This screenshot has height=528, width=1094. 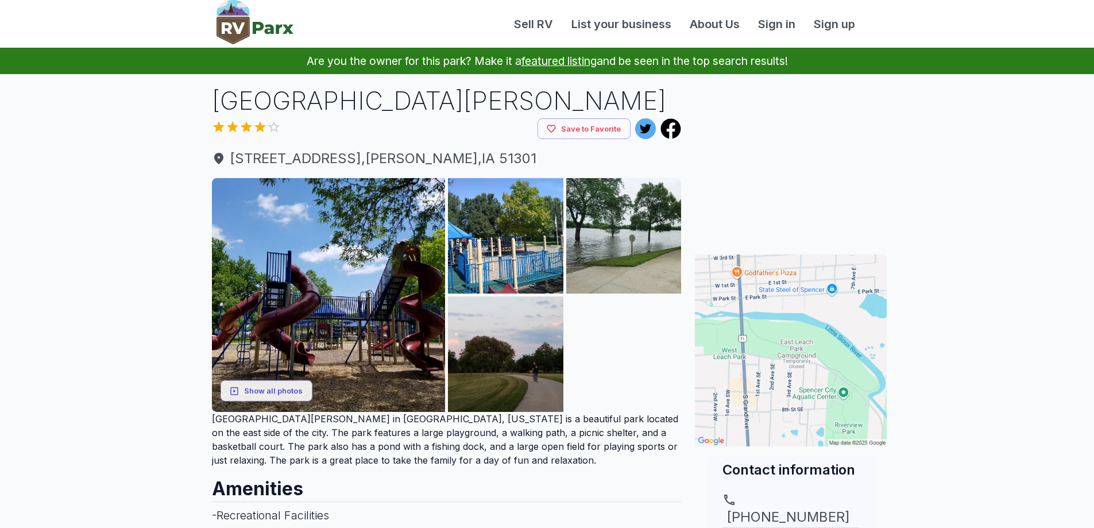 What do you see at coordinates (266, 390) in the screenshot?
I see `button: Show all photos` at bounding box center [266, 390].